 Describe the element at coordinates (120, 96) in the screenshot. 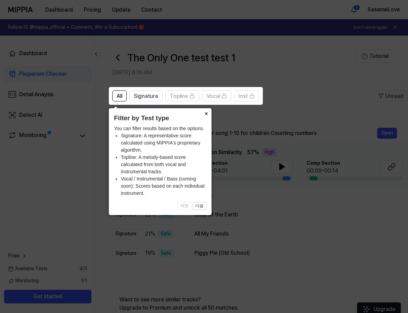

I see `span: All` at that location.